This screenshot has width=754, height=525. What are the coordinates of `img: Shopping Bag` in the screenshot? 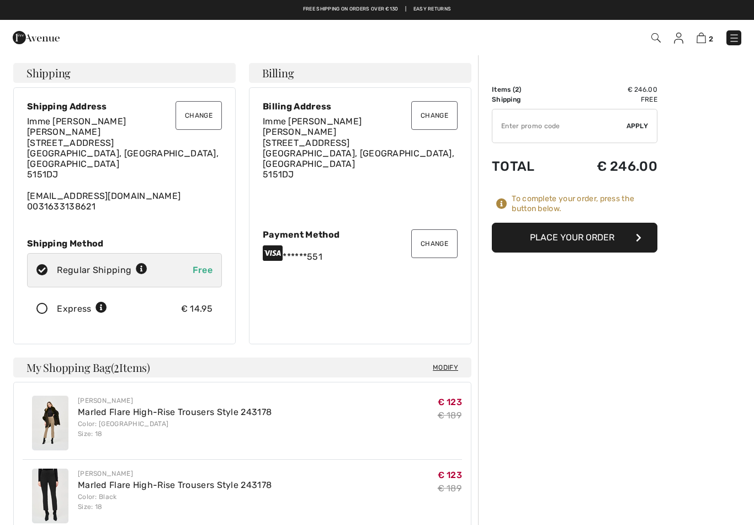 It's located at (701, 38).